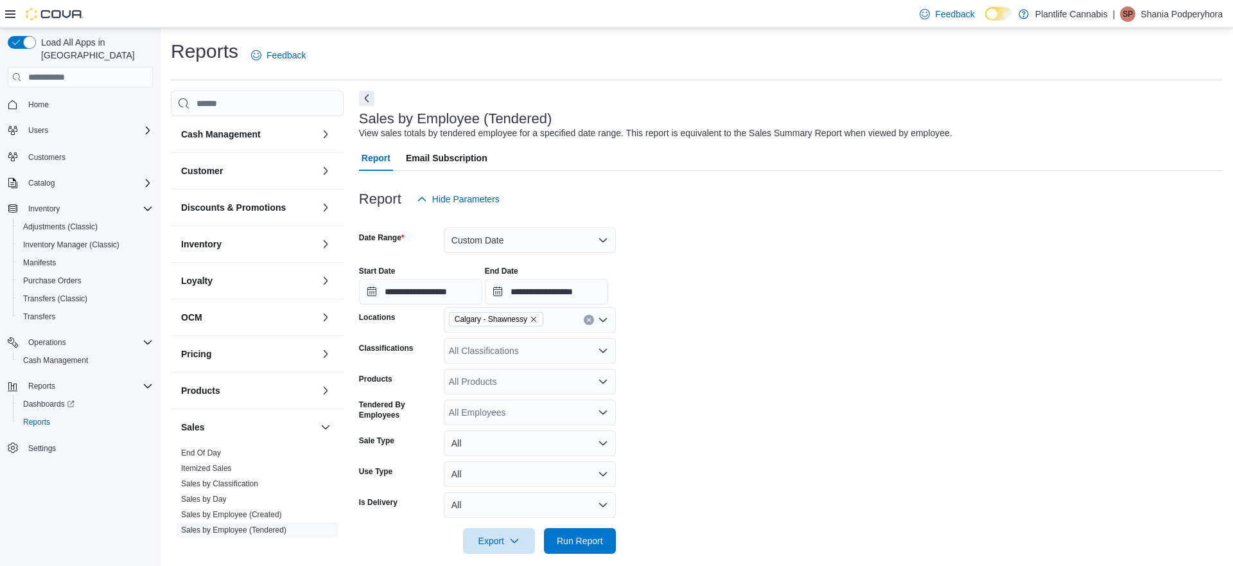 The height and width of the screenshot is (566, 1233). Describe the element at coordinates (377, 317) in the screenshot. I see `label: Locations` at that location.